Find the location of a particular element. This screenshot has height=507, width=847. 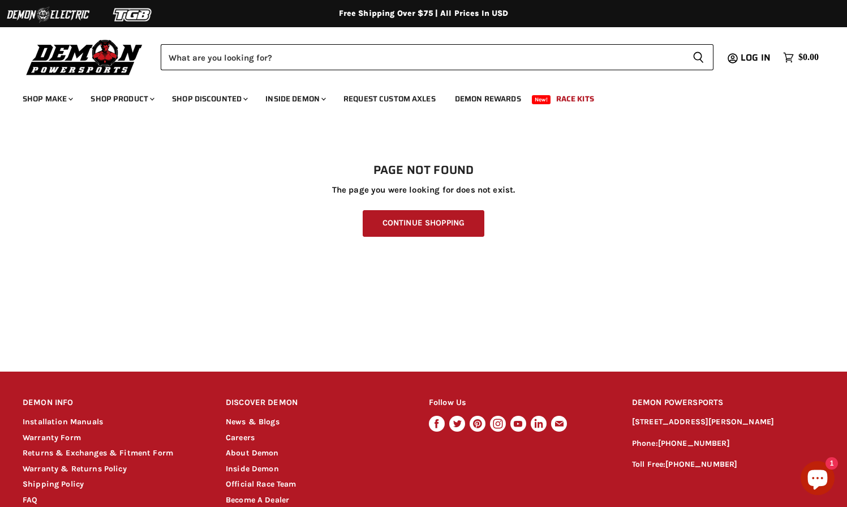

h2: DISCOVER DEMON is located at coordinates (316, 402).